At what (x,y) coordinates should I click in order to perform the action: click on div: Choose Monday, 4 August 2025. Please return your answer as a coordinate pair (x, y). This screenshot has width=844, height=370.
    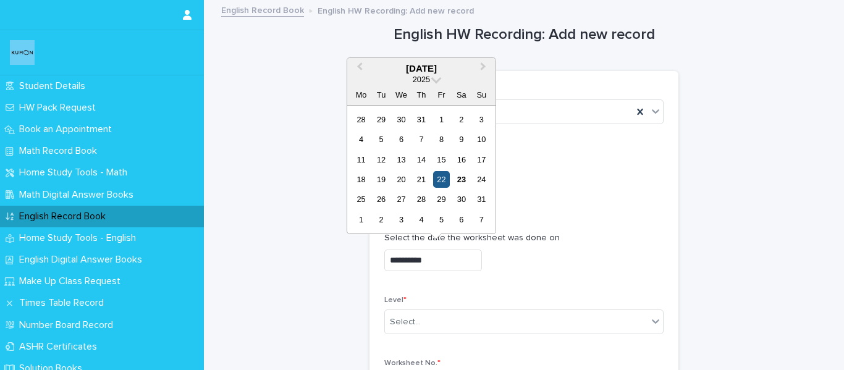
    Looking at the image, I should click on (361, 139).